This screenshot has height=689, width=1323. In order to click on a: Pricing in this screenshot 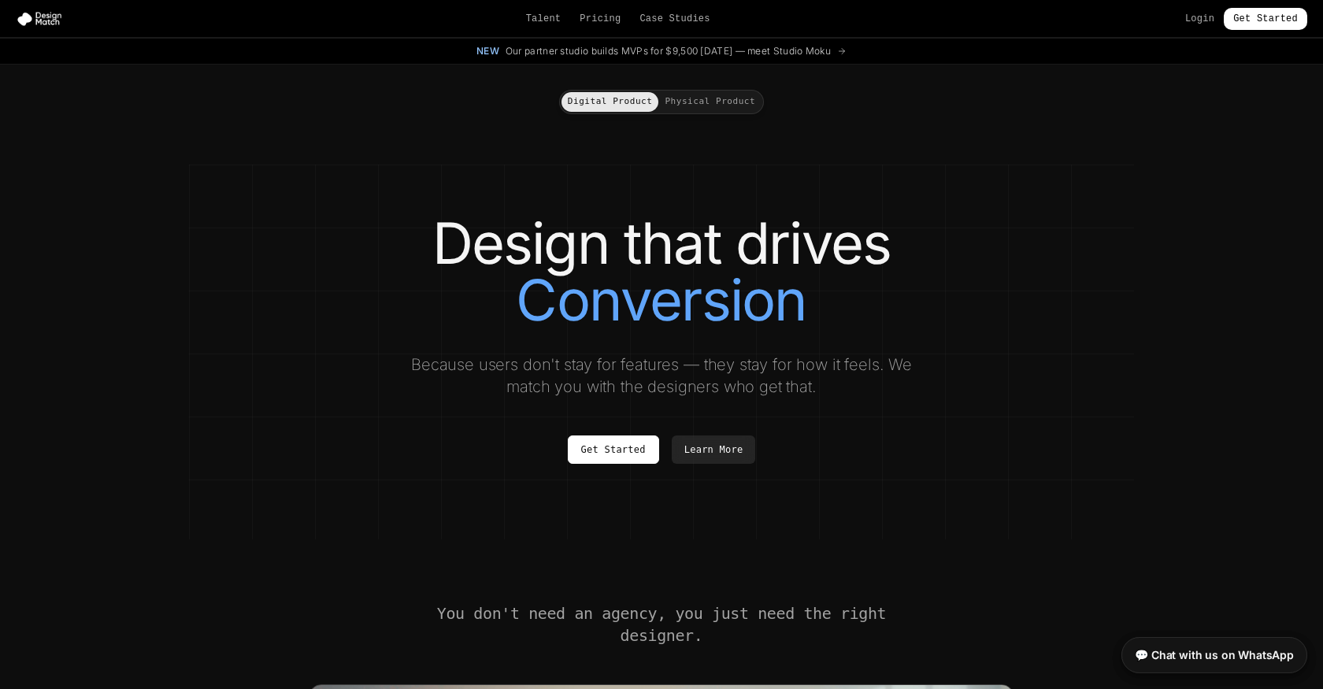, I will do `click(600, 19)`.